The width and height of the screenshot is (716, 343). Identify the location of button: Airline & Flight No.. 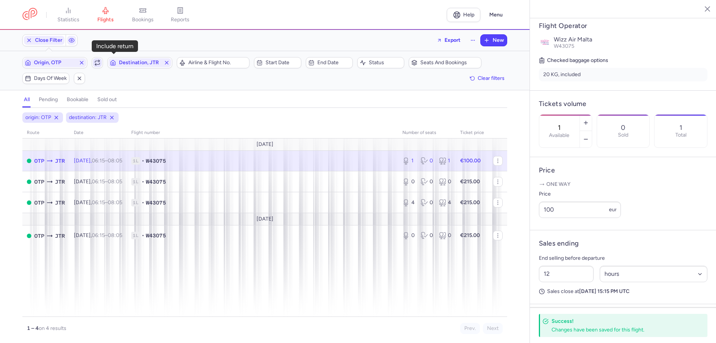
(213, 63).